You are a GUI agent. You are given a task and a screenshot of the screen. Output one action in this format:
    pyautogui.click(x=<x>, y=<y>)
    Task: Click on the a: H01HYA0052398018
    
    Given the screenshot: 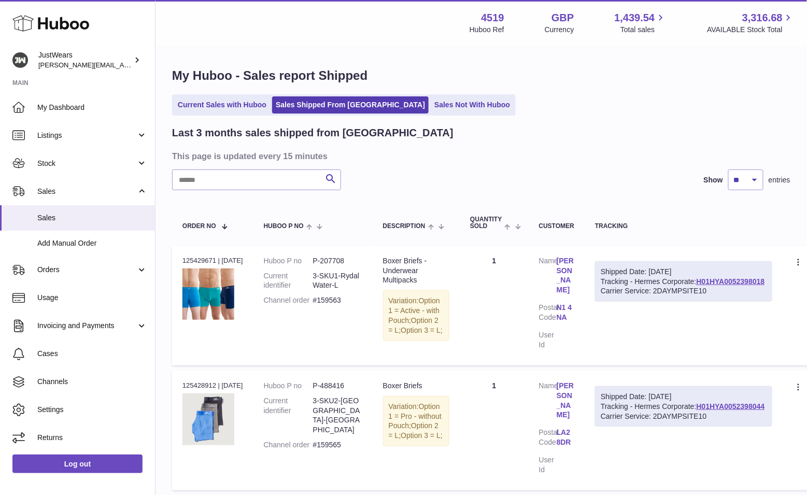 What is the action you would take?
    pyautogui.click(x=731, y=281)
    